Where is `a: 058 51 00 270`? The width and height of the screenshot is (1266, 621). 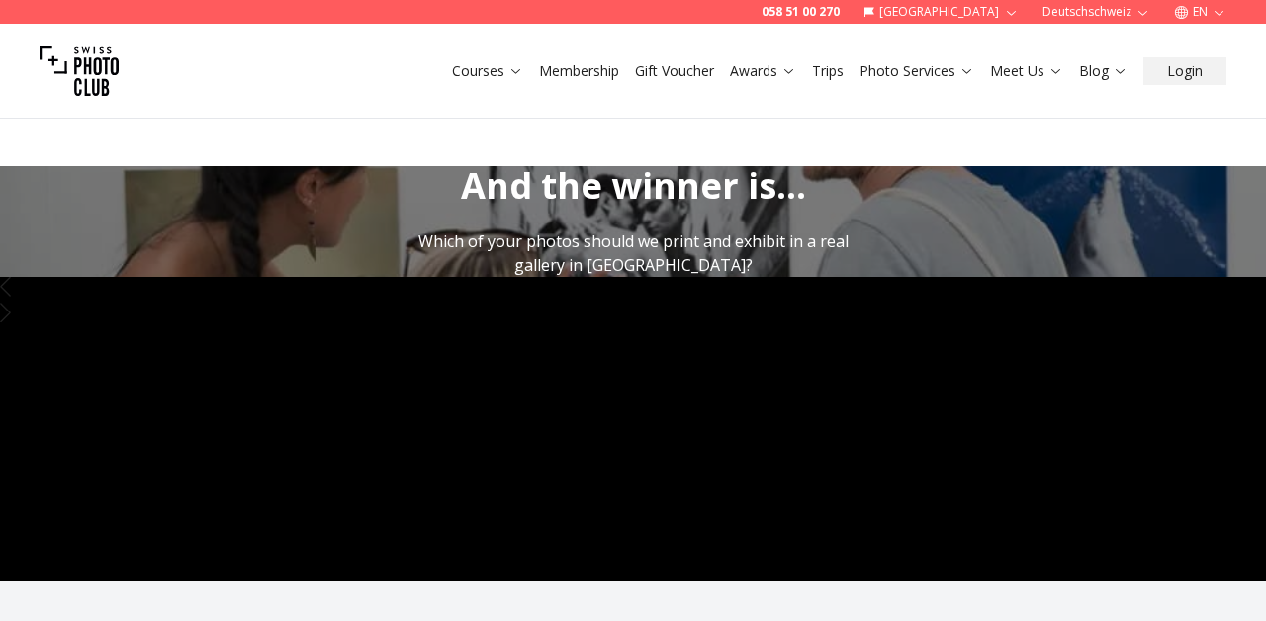 a: 058 51 00 270 is located at coordinates (800, 12).